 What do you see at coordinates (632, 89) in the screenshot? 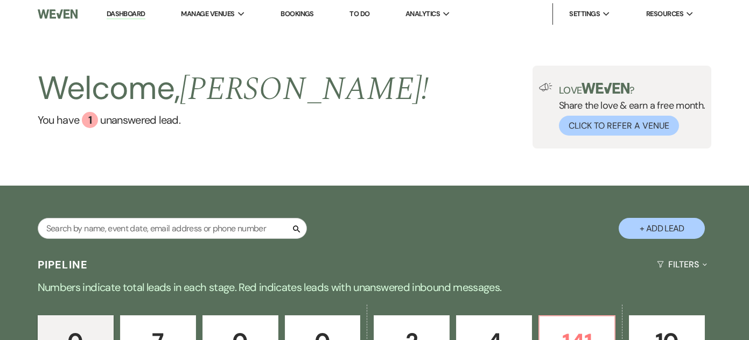
I see `p: Love ?` at bounding box center [632, 89].